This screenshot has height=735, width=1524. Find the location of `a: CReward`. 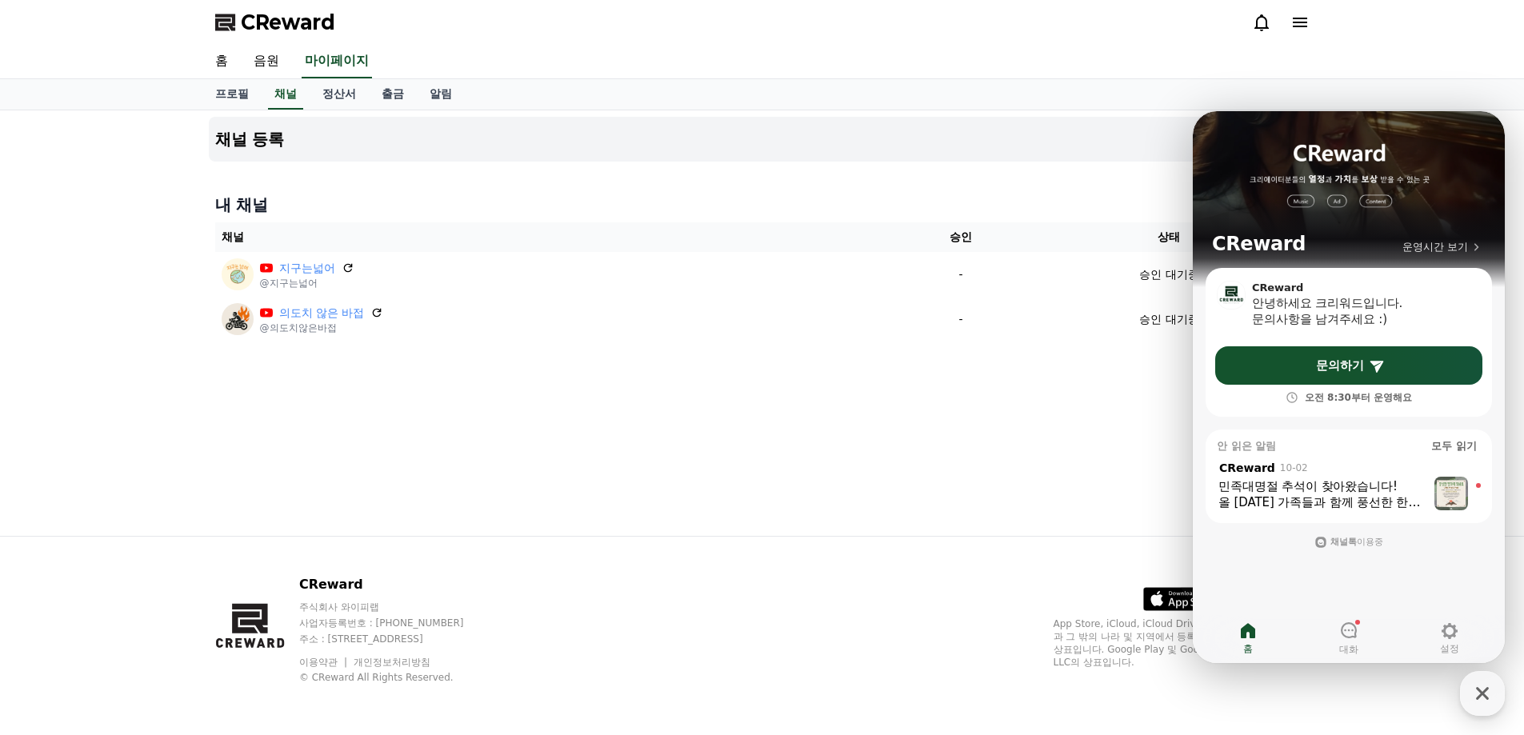

a: CReward is located at coordinates (275, 22).